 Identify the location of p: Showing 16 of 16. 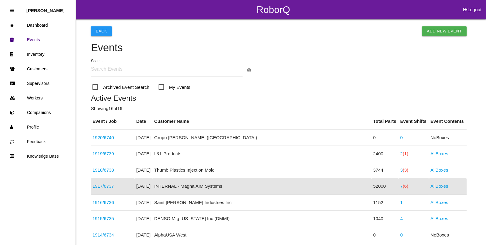
(278, 108).